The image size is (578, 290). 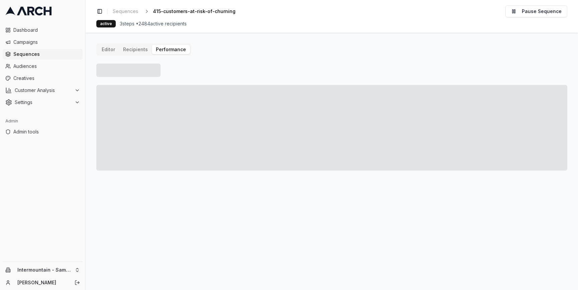 What do you see at coordinates (42, 30) in the screenshot?
I see `a: Dashboard` at bounding box center [42, 30].